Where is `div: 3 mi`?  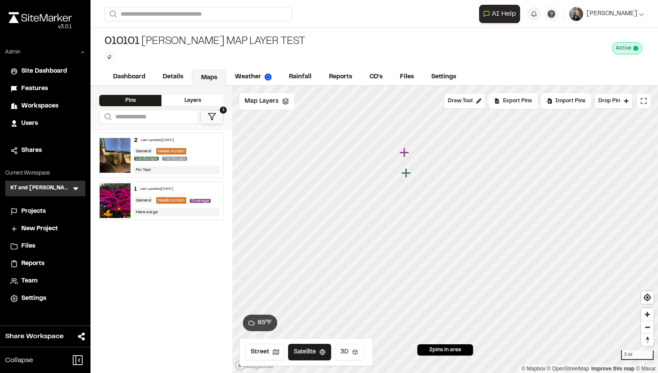 div: 3 mi is located at coordinates (637, 355).